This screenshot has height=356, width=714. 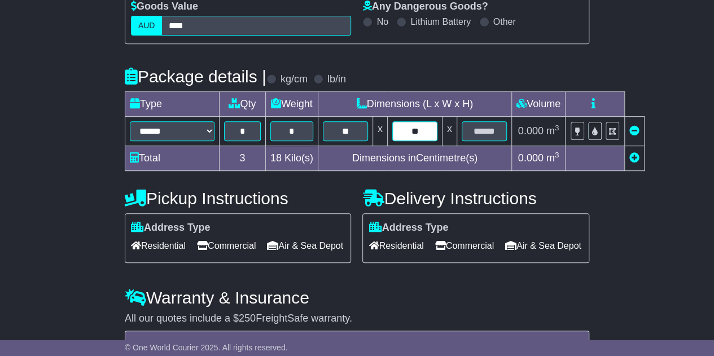 I want to click on td: Dimensions (L x W x H), so click(x=414, y=104).